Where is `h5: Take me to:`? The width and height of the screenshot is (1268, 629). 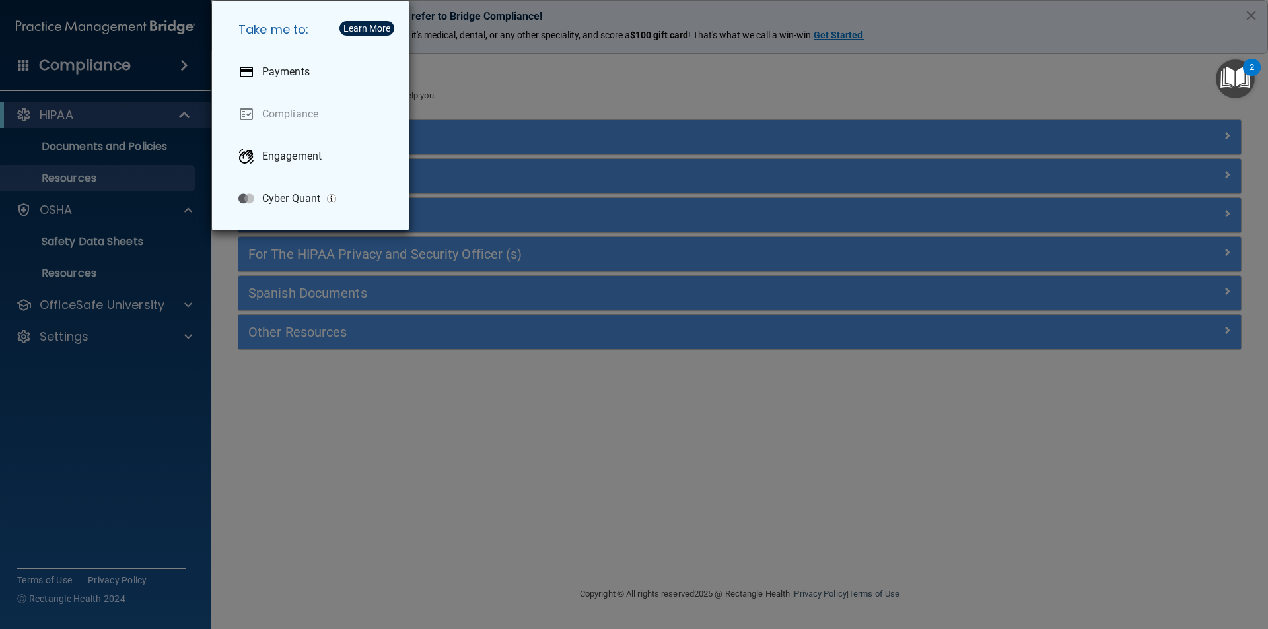
h5: Take me to: is located at coordinates (313, 30).